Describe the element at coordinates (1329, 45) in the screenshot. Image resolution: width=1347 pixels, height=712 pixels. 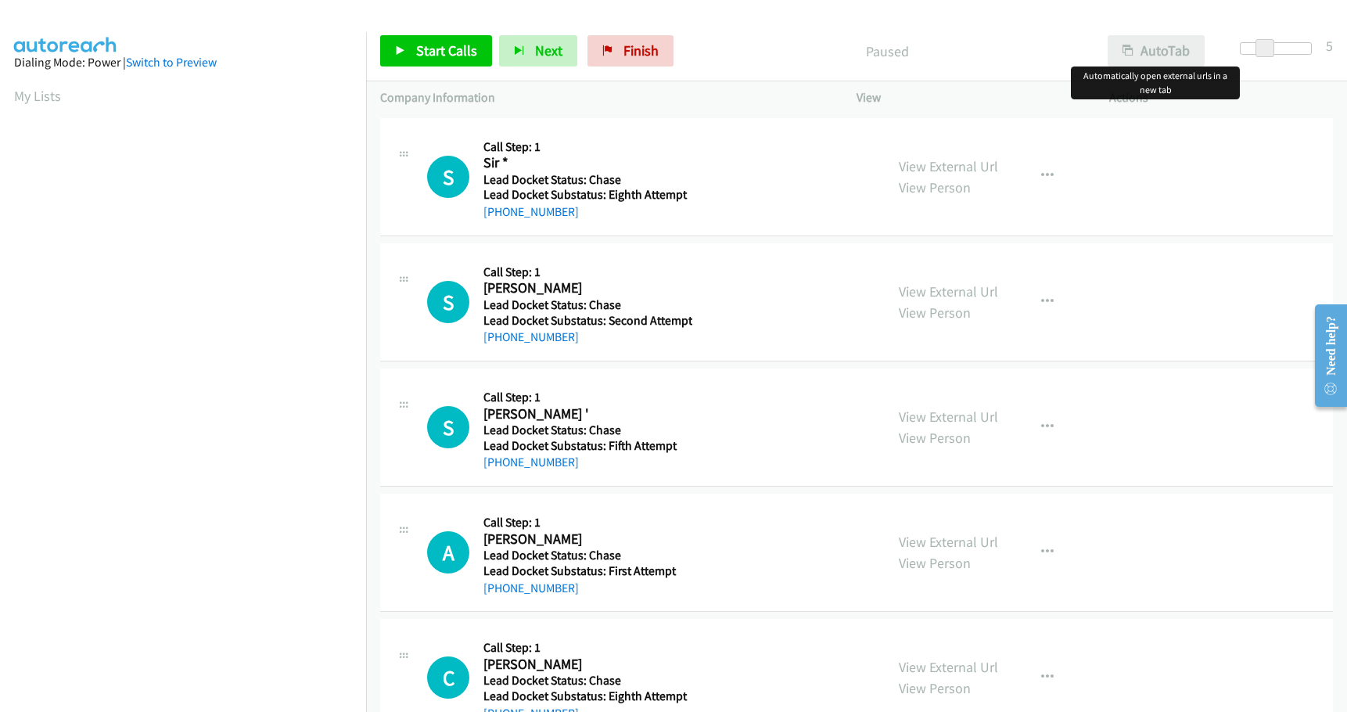
I see `div: 5` at that location.